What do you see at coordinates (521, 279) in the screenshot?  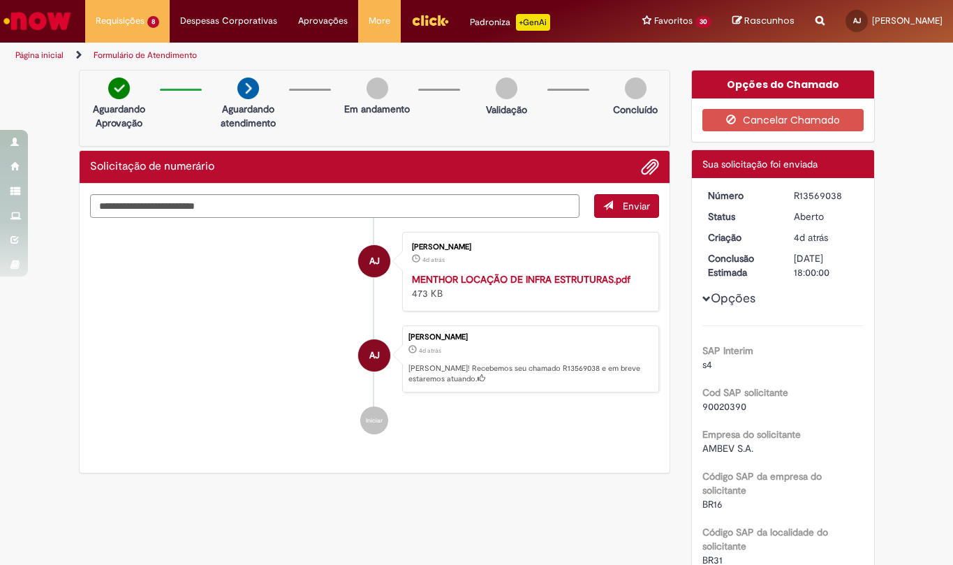 I see `a: MENTHOR LOCAÇÃO DE INFRA ESTRUTURAS.pdf` at bounding box center [521, 279].